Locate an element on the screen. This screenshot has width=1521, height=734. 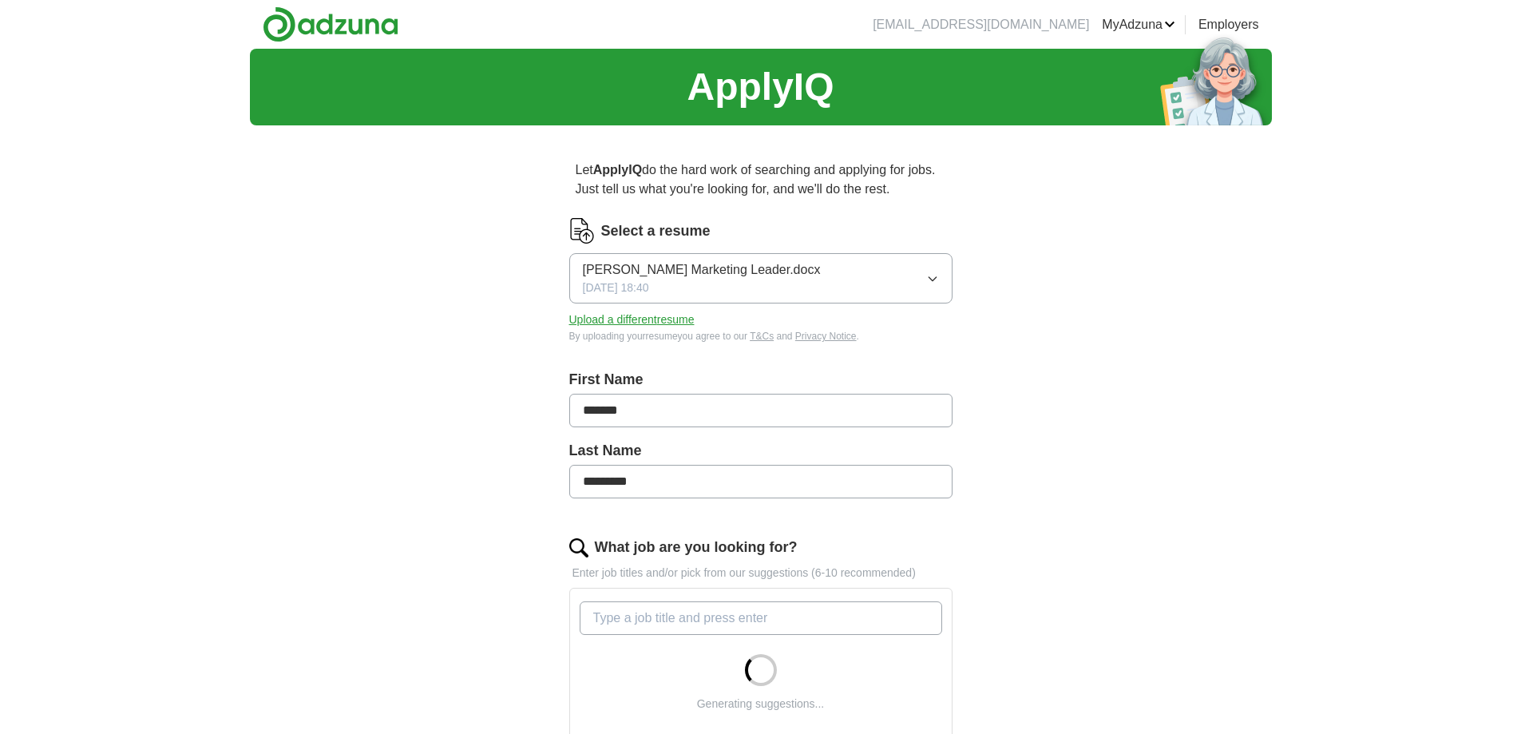
h1: ApplyIQ is located at coordinates (760, 87).